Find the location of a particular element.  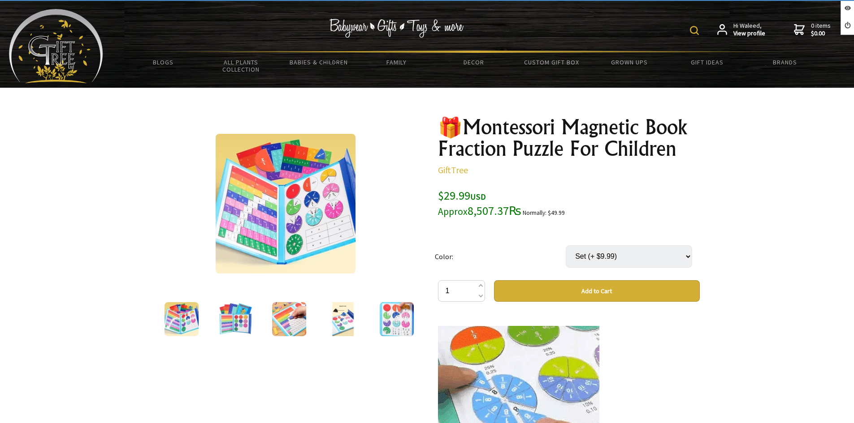

a: Gift Ideas is located at coordinates (707, 62).